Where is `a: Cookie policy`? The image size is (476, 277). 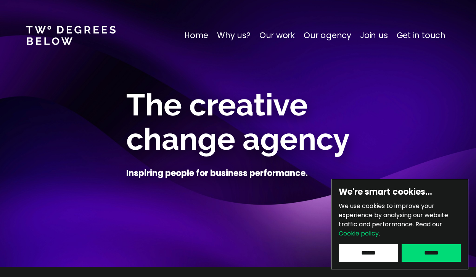
a: Cookie policy is located at coordinates (359, 233).